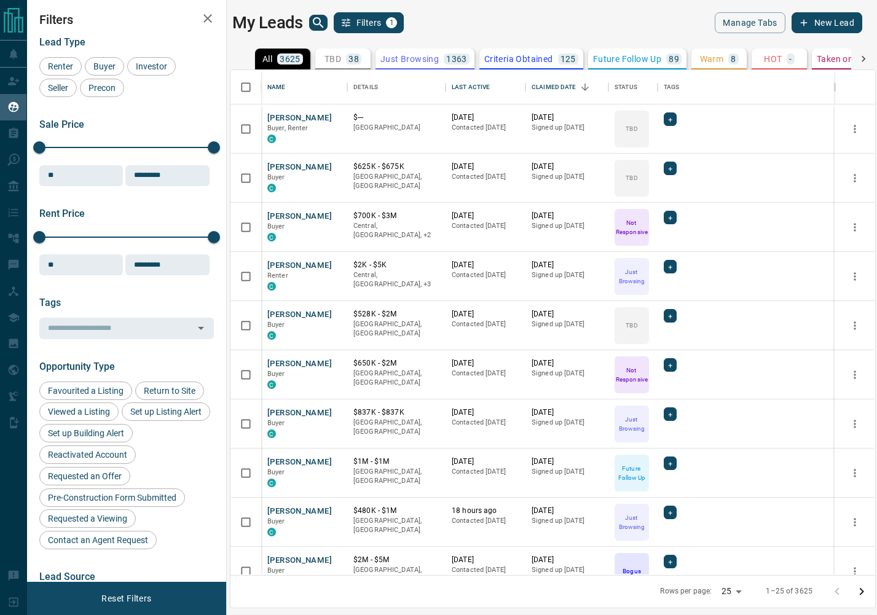 This screenshot has width=877, height=615. What do you see at coordinates (85, 476) in the screenshot?
I see `span: Requested an Offer` at bounding box center [85, 476].